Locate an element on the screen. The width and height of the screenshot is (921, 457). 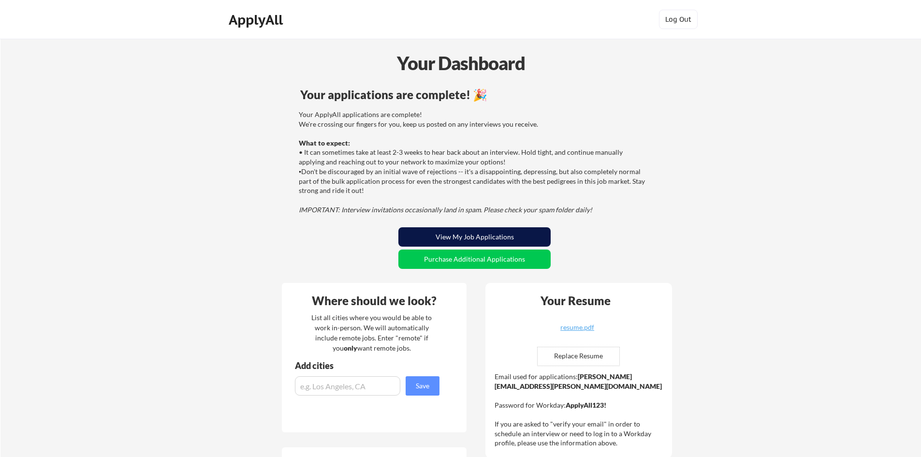
div: Add cities is located at coordinates (368, 365).